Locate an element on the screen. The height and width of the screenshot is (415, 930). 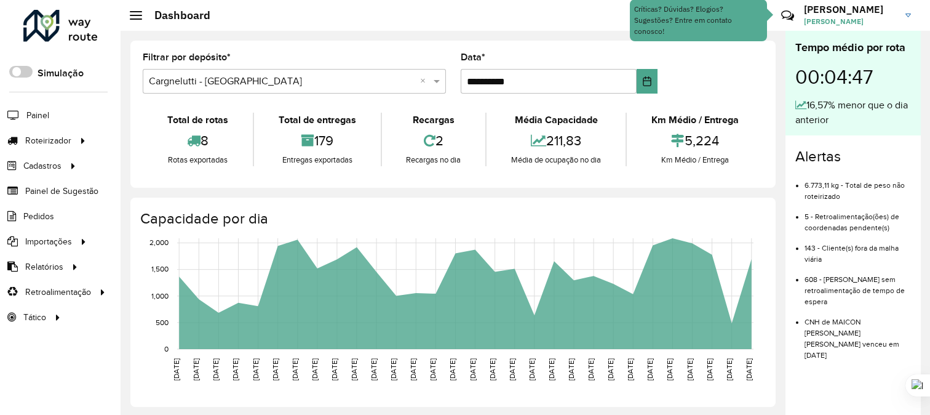
text: 2,000 is located at coordinates (159, 242).